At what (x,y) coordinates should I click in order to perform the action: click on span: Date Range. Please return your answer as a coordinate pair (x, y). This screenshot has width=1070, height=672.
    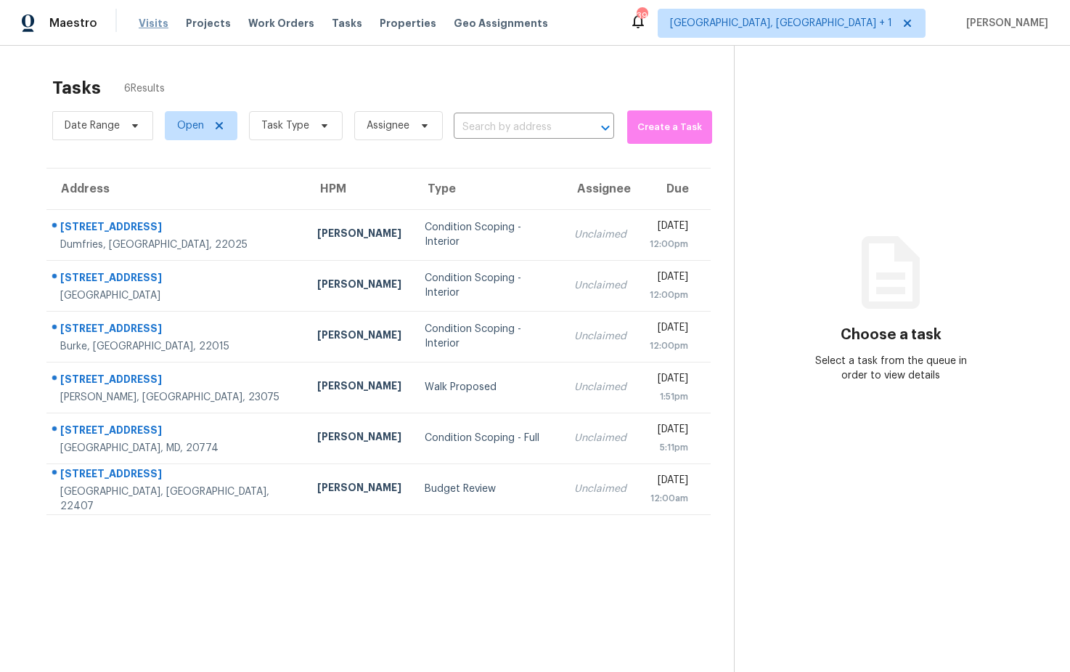
    Looking at the image, I should click on (92, 126).